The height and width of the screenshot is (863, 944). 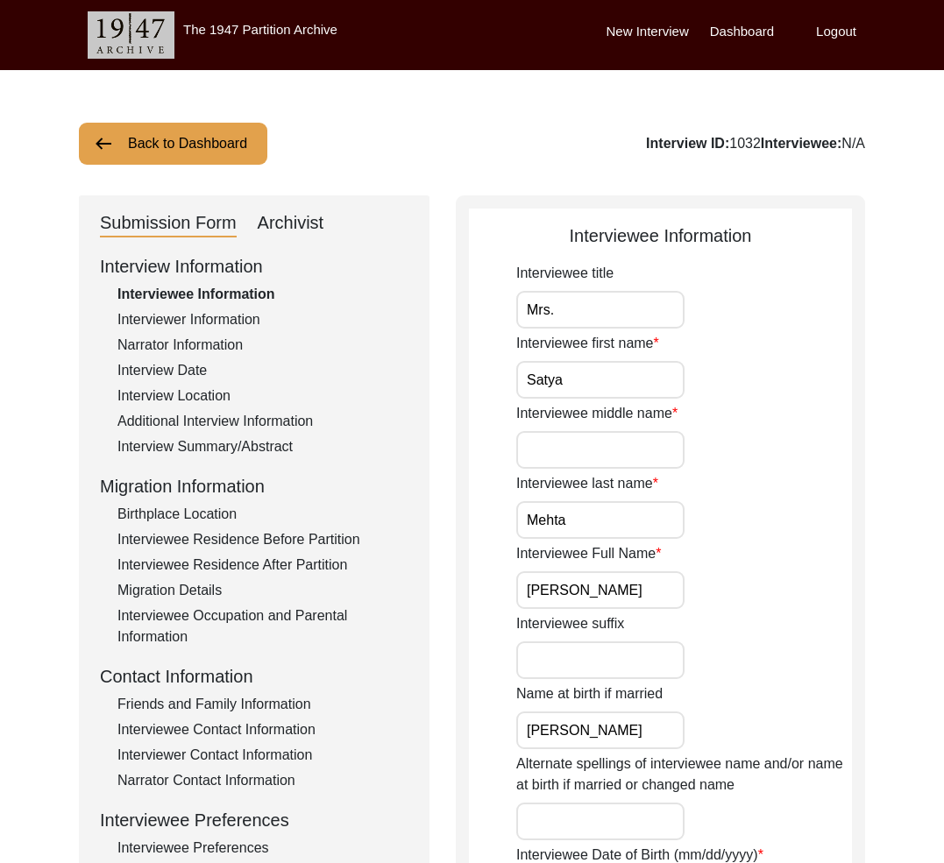 I want to click on div: Submission Form, so click(x=168, y=224).